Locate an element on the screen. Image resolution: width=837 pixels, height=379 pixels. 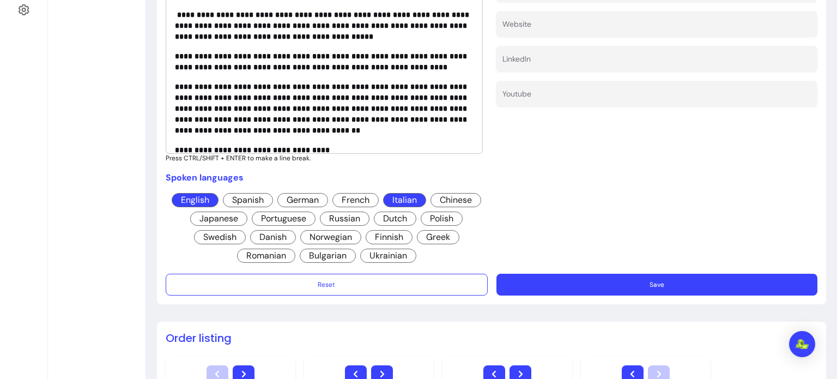
input: Website is located at coordinates (657, 27).